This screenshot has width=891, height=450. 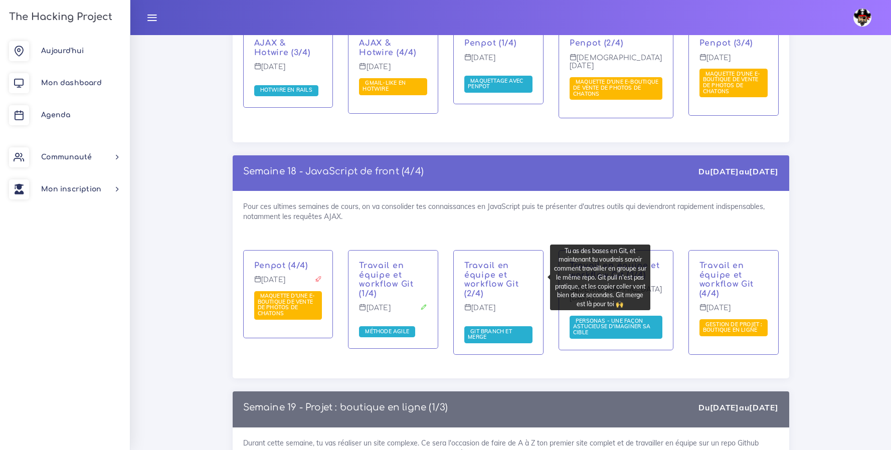 What do you see at coordinates (490, 334) in the screenshot?
I see `span: Git branch et merge` at bounding box center [490, 334].